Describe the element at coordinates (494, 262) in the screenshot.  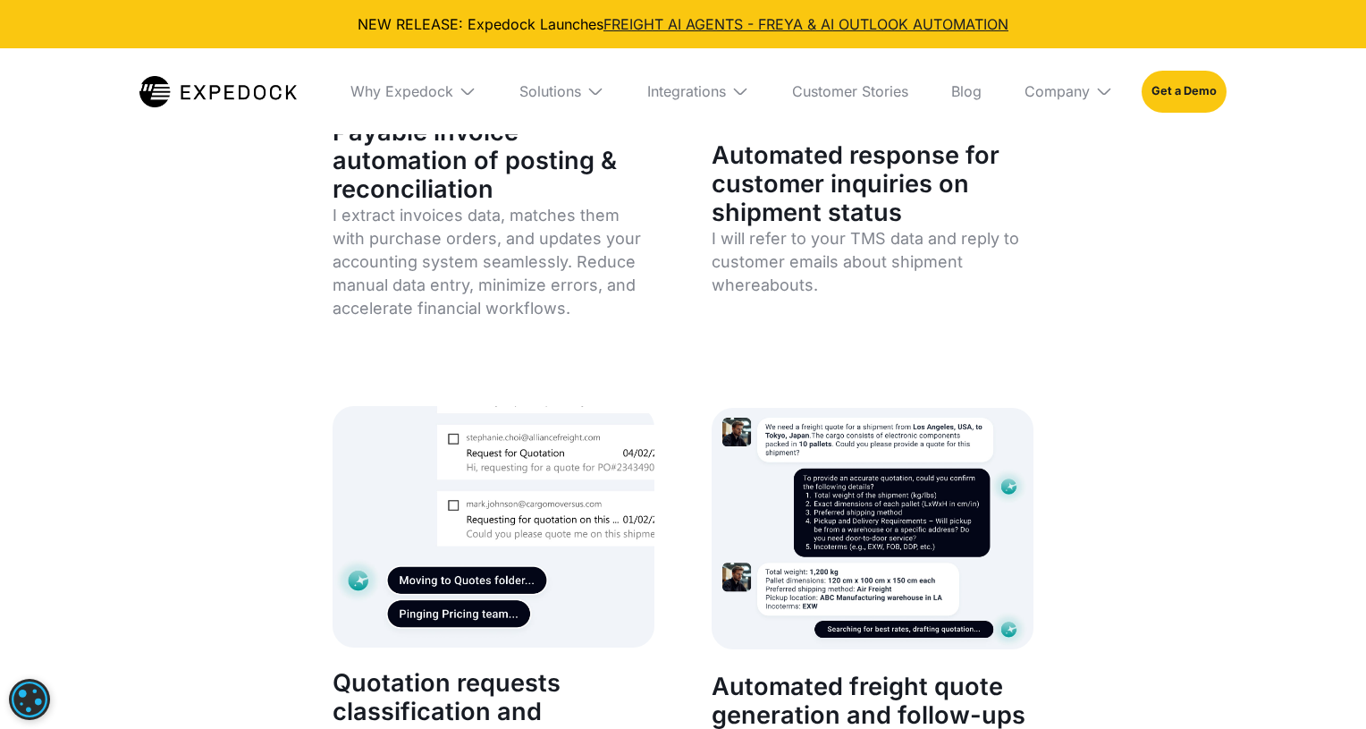
I see `p: I extract invoices data, matches them with purchase orders, and updates your accounting system se...` at that location.